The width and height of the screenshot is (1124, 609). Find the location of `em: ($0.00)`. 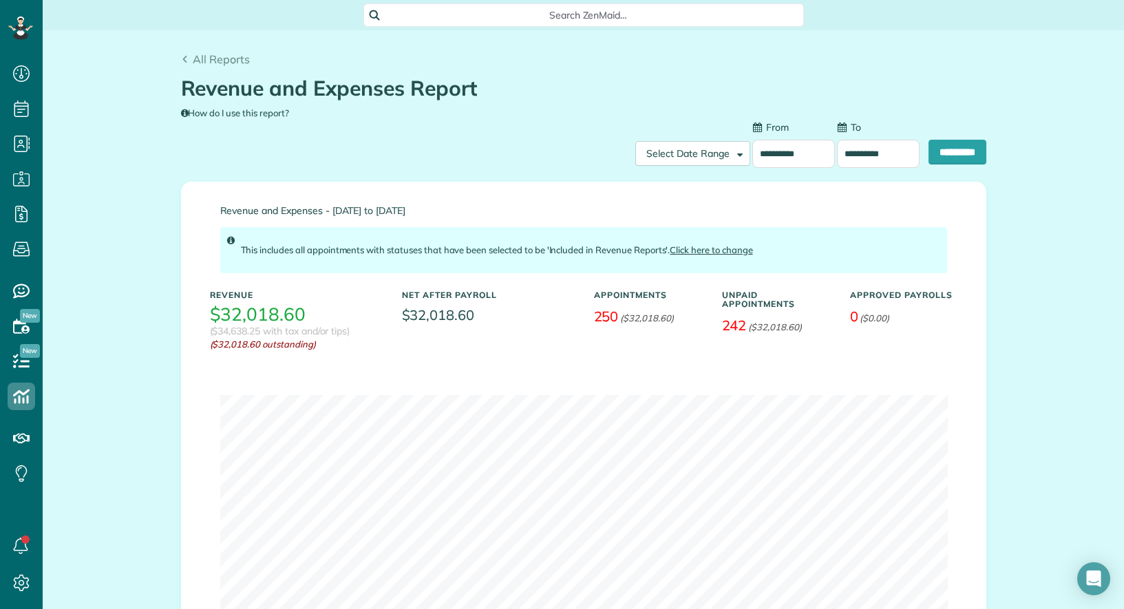

em: ($0.00) is located at coordinates (874, 318).